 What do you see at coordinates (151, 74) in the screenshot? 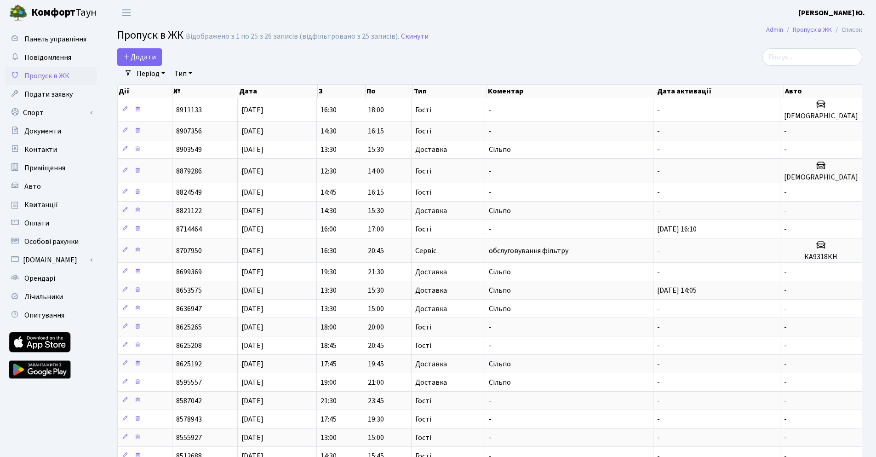
I see `a: Період` at bounding box center [151, 74].